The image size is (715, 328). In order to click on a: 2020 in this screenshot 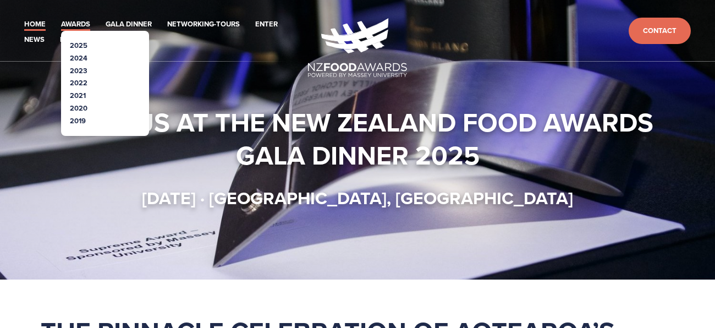, I will do `click(79, 108)`.